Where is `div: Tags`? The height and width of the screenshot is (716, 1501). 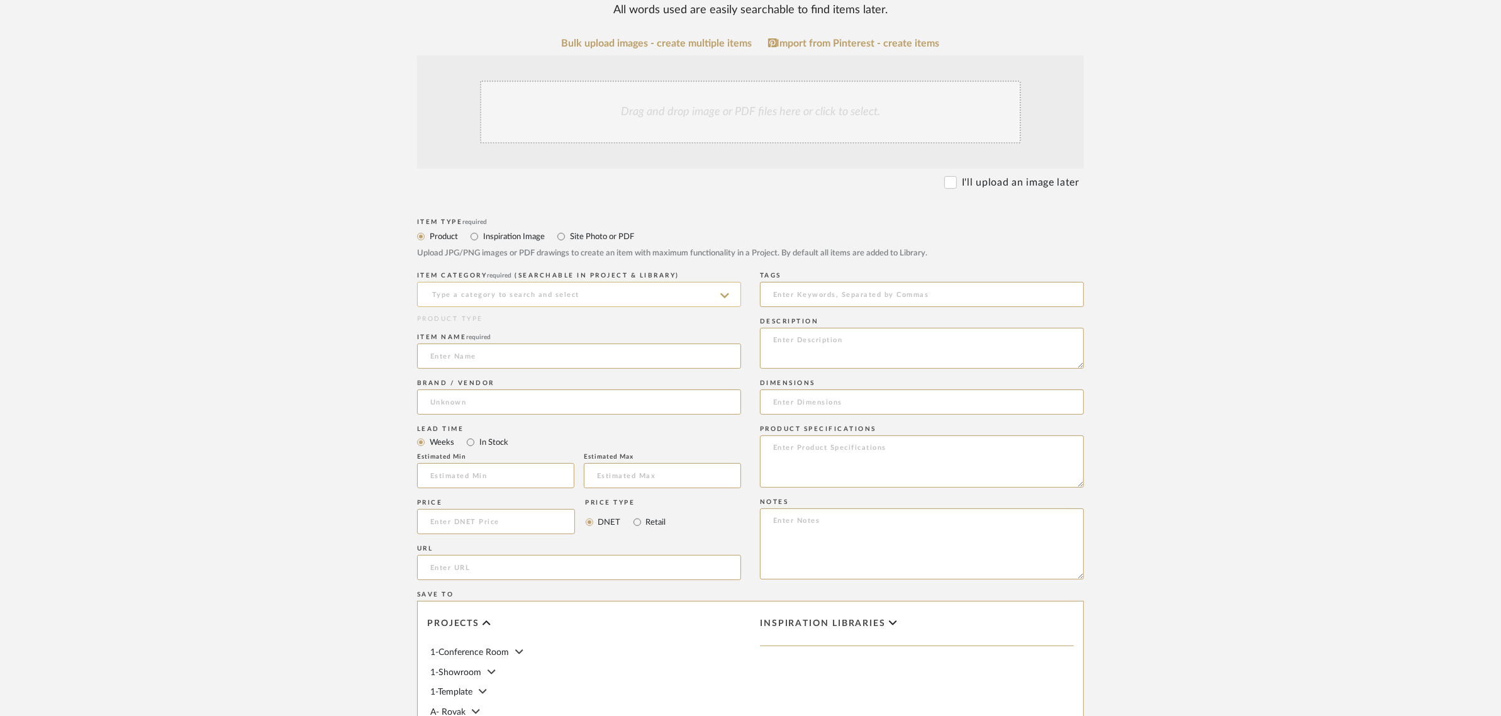
div: Tags is located at coordinates (922, 276).